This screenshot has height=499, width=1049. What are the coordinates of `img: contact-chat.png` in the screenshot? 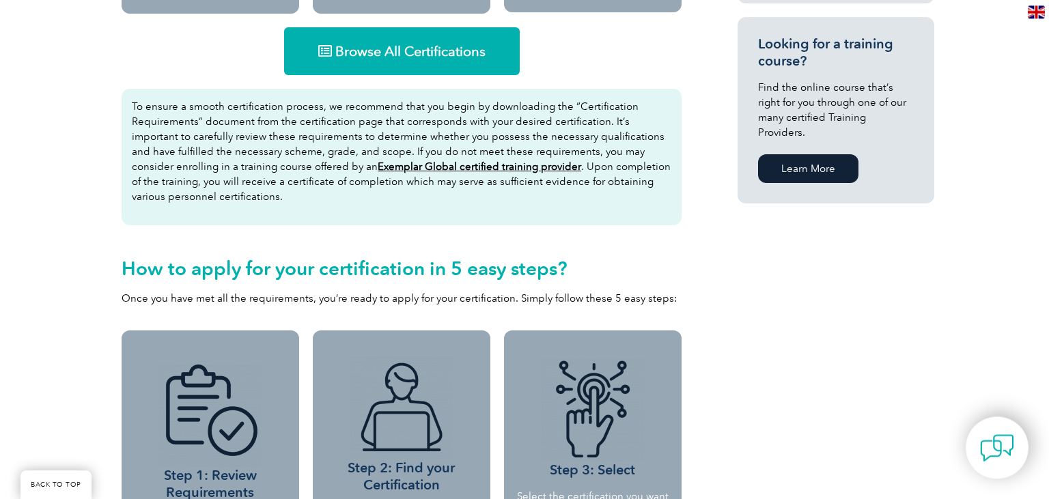 It's located at (997, 448).